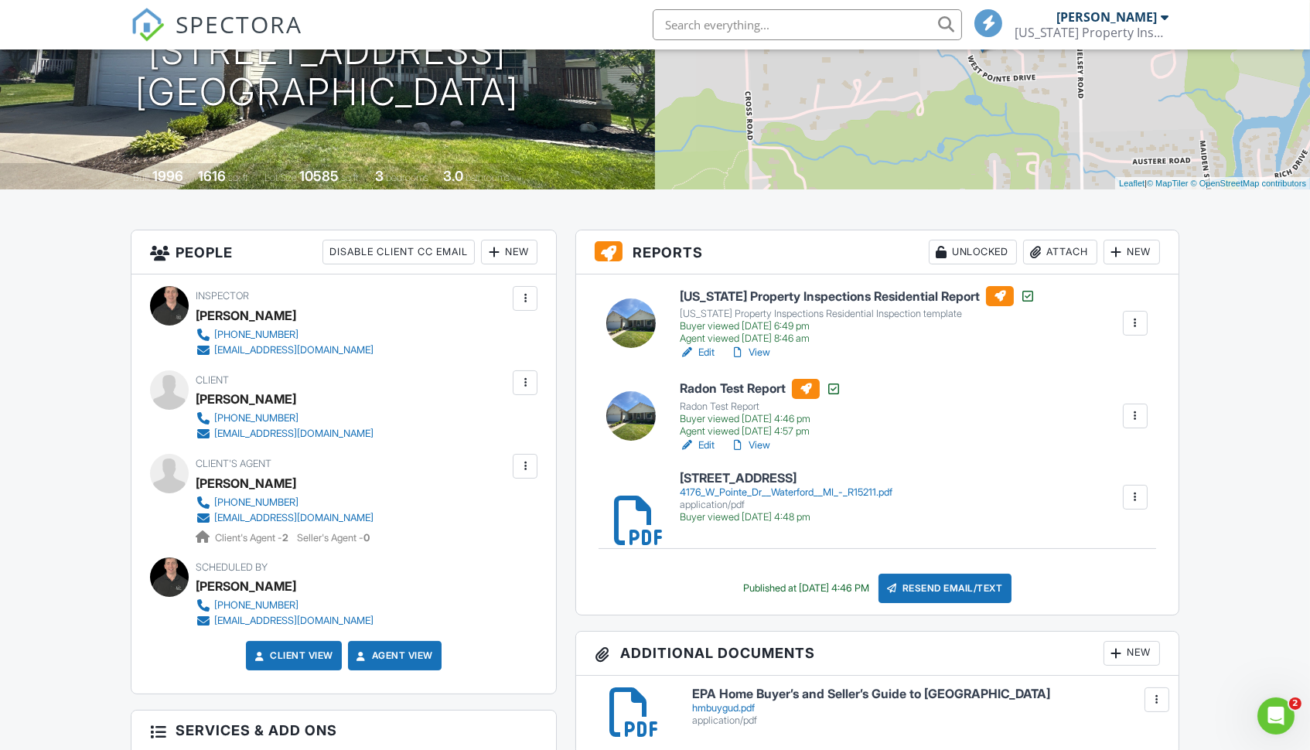  I want to click on a: © OpenStreetMap contributors, so click(1248, 183).